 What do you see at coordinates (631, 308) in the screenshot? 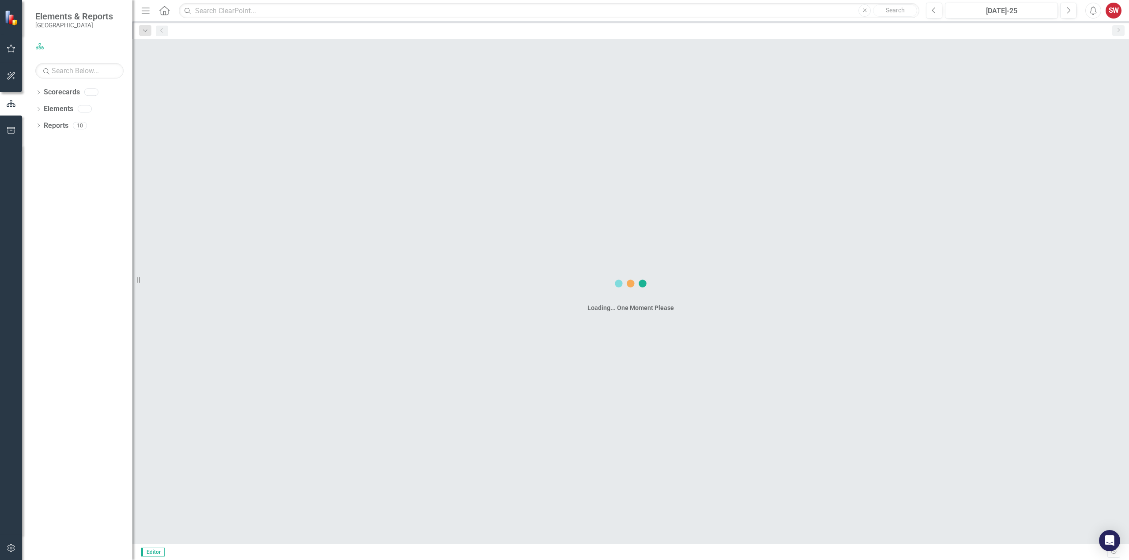
I see `div: Loading... One Moment Please` at bounding box center [631, 308].